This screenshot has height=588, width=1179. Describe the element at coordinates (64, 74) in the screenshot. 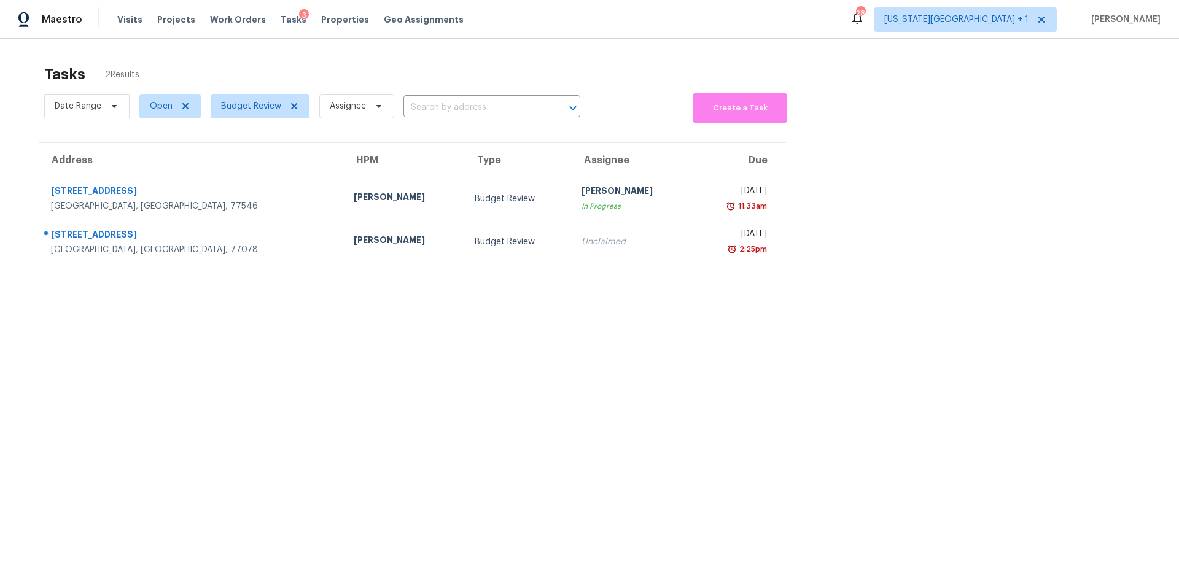

I see `h2: Tasks` at that location.